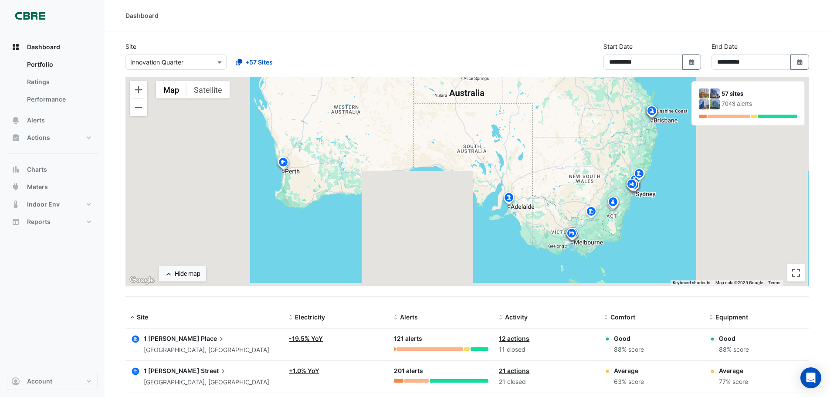 This screenshot has width=830, height=397. What do you see at coordinates (304, 370) in the screenshot?
I see `a: +1.0% YoY` at bounding box center [304, 370].